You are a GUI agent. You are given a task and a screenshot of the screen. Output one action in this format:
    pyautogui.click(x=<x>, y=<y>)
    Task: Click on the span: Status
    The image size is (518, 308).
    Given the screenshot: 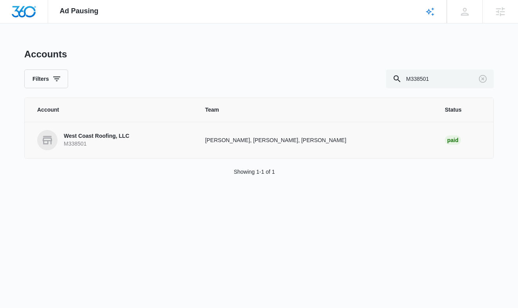 What is the action you would take?
    pyautogui.click(x=462, y=110)
    